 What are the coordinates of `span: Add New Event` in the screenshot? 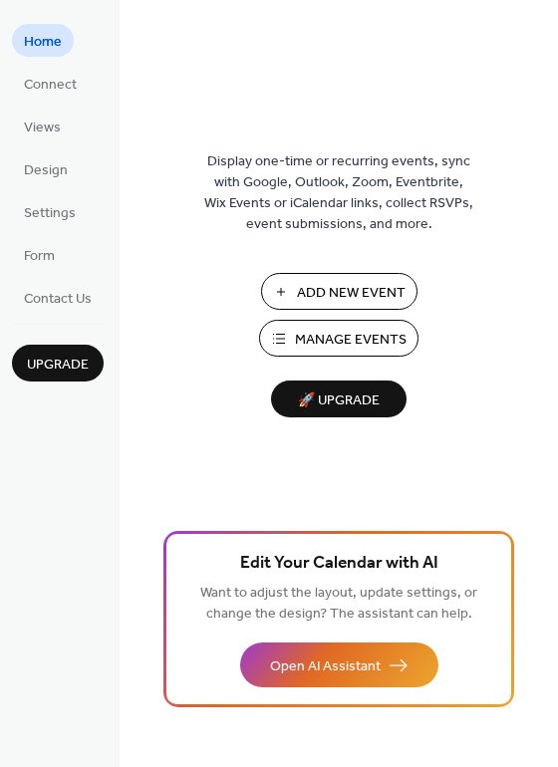 It's located at (351, 293).